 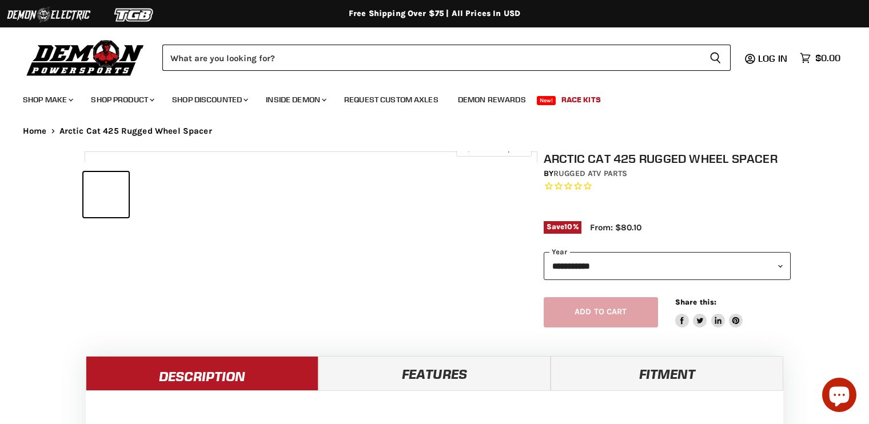 I want to click on img: TGB Logo 2, so click(x=134, y=15).